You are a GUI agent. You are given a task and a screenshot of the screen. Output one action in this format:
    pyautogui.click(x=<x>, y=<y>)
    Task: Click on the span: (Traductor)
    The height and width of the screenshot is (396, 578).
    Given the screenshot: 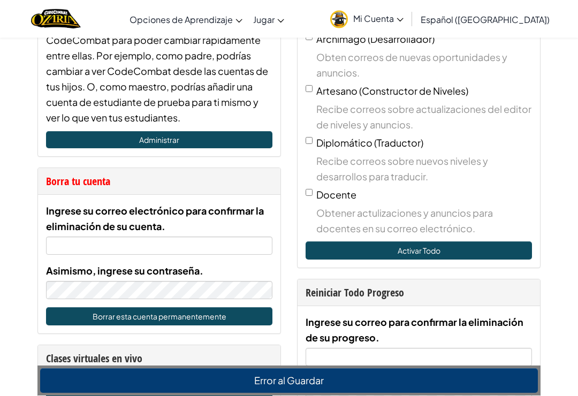 What is the action you would take?
    pyautogui.click(x=399, y=143)
    